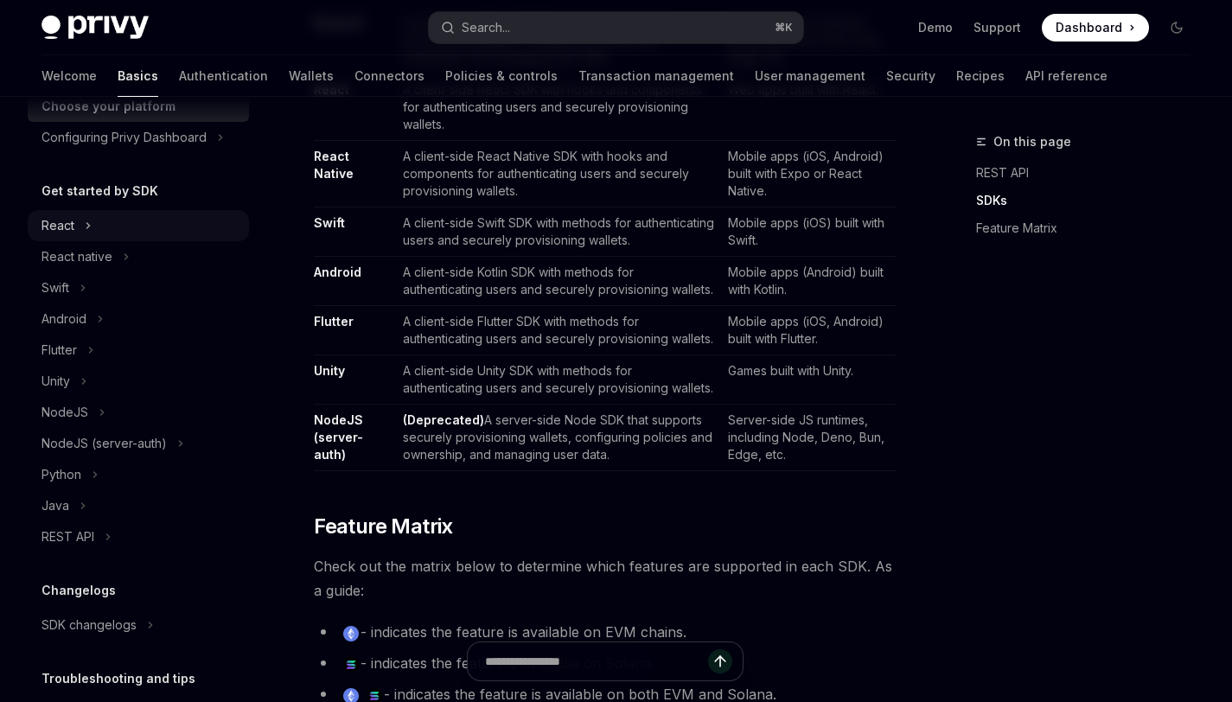  I want to click on li: - indicates the feature is available on EVM chains., so click(605, 632).